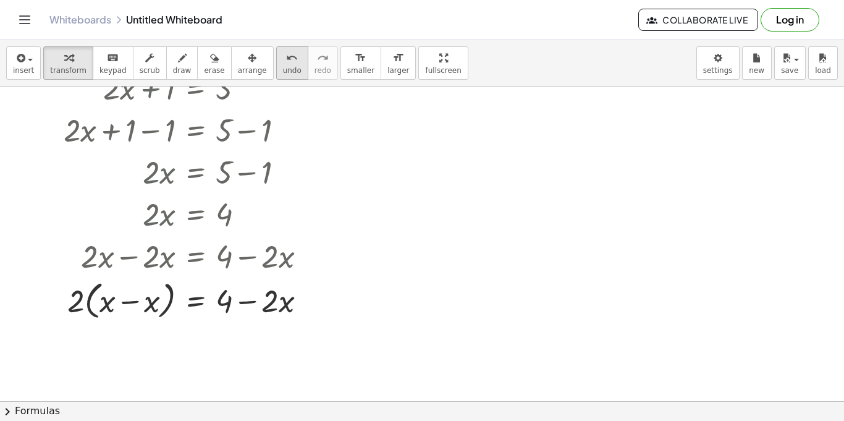  I want to click on span: erase, so click(214, 70).